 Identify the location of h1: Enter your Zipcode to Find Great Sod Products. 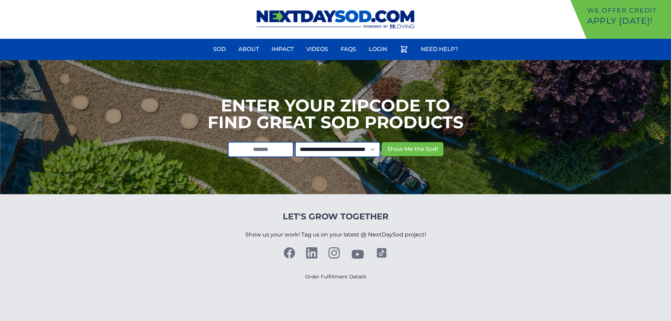
(336, 114).